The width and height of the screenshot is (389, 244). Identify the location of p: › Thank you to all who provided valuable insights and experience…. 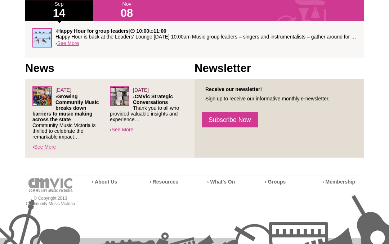
(148, 108).